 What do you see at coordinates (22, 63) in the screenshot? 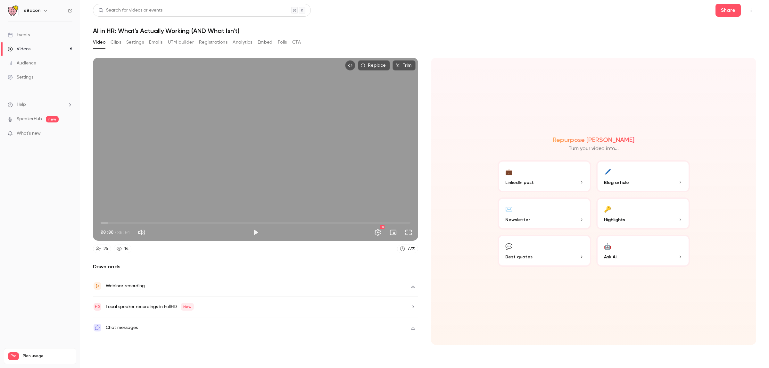
I see `div: Audience` at bounding box center [22, 63].